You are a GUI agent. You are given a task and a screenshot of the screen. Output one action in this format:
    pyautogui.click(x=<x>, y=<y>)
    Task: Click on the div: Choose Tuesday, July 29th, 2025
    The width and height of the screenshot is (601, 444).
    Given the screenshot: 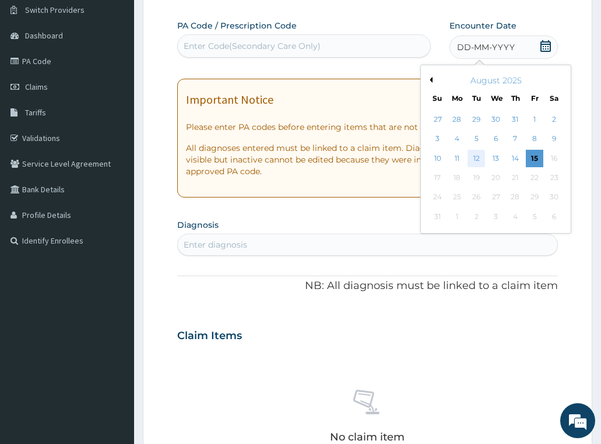 What is the action you would take?
    pyautogui.click(x=476, y=120)
    